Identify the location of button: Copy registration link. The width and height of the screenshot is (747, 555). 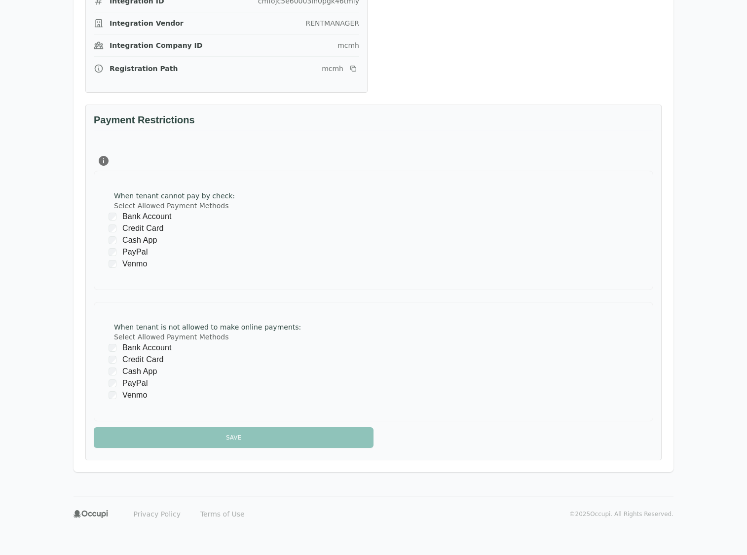
(353, 69).